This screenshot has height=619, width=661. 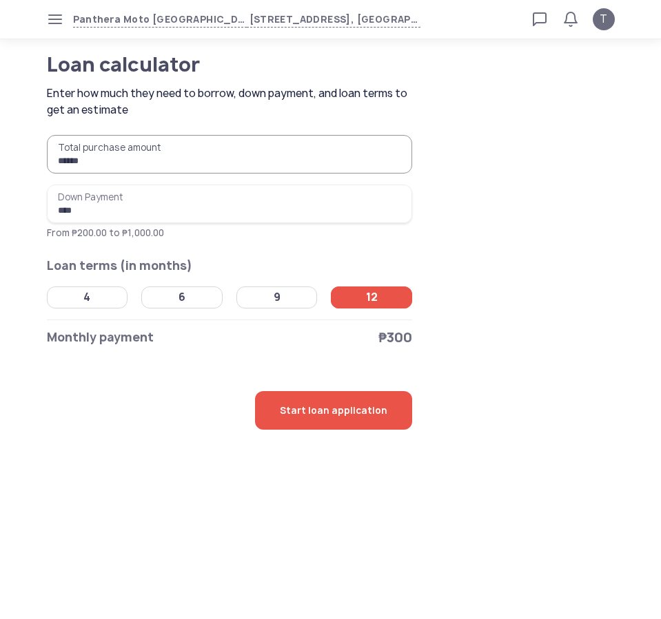 I want to click on span: Enter how much they need to borrow, down payment, and loan terms to get an estimate, so click(x=231, y=102).